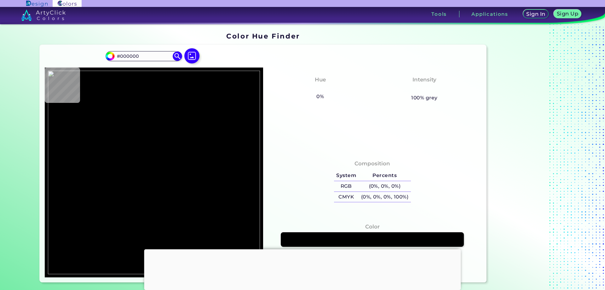 This screenshot has height=290, width=605. I want to click on h5: CMYK, so click(346, 197).